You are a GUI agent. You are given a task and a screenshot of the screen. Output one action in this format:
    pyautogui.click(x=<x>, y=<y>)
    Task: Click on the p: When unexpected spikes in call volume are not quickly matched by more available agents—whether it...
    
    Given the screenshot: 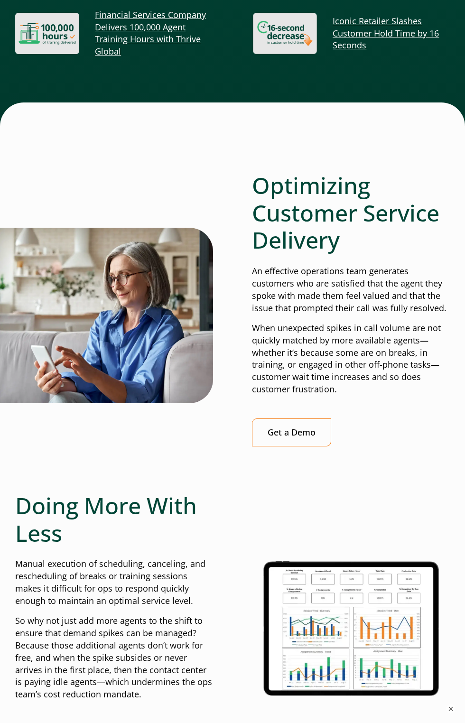 What is the action you would take?
    pyautogui.click(x=351, y=359)
    